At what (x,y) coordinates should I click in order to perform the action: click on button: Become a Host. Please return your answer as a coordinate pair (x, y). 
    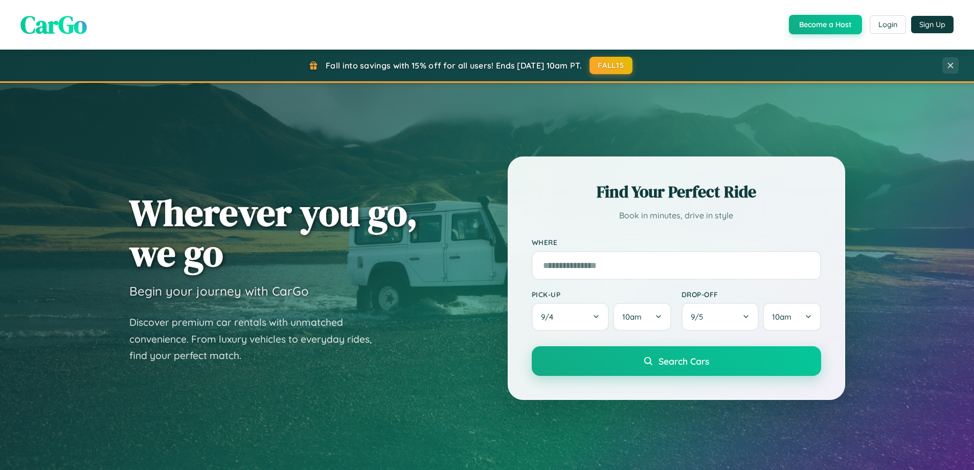
    Looking at the image, I should click on (826, 25).